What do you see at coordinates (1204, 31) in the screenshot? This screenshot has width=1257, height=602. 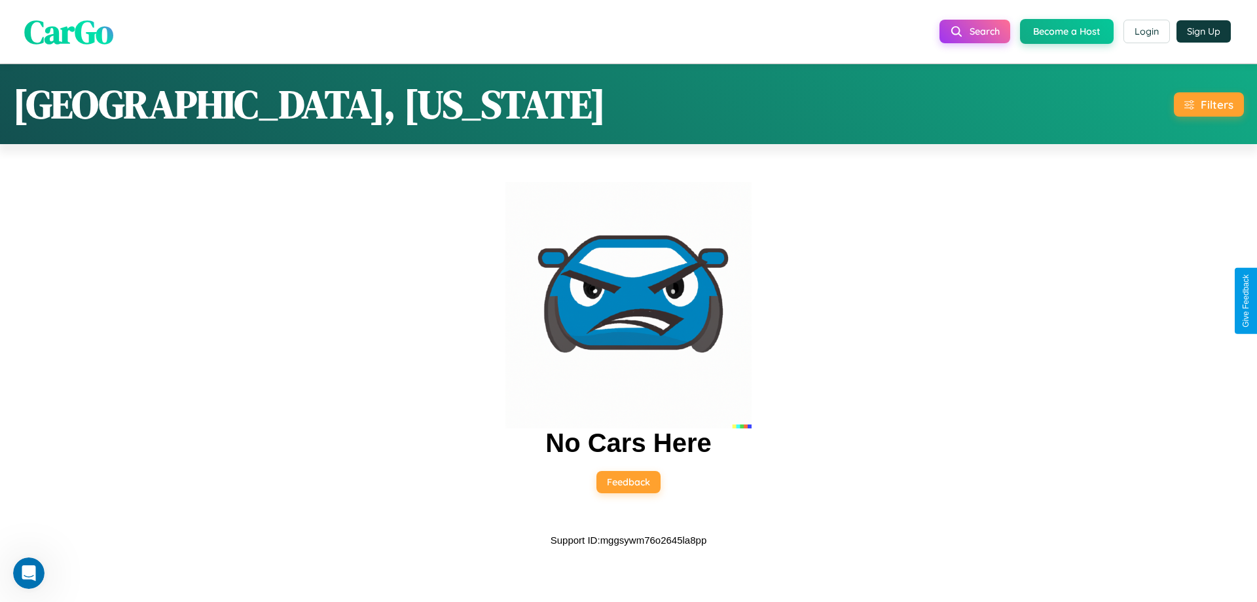 I see `button: Sign Up` at bounding box center [1204, 31].